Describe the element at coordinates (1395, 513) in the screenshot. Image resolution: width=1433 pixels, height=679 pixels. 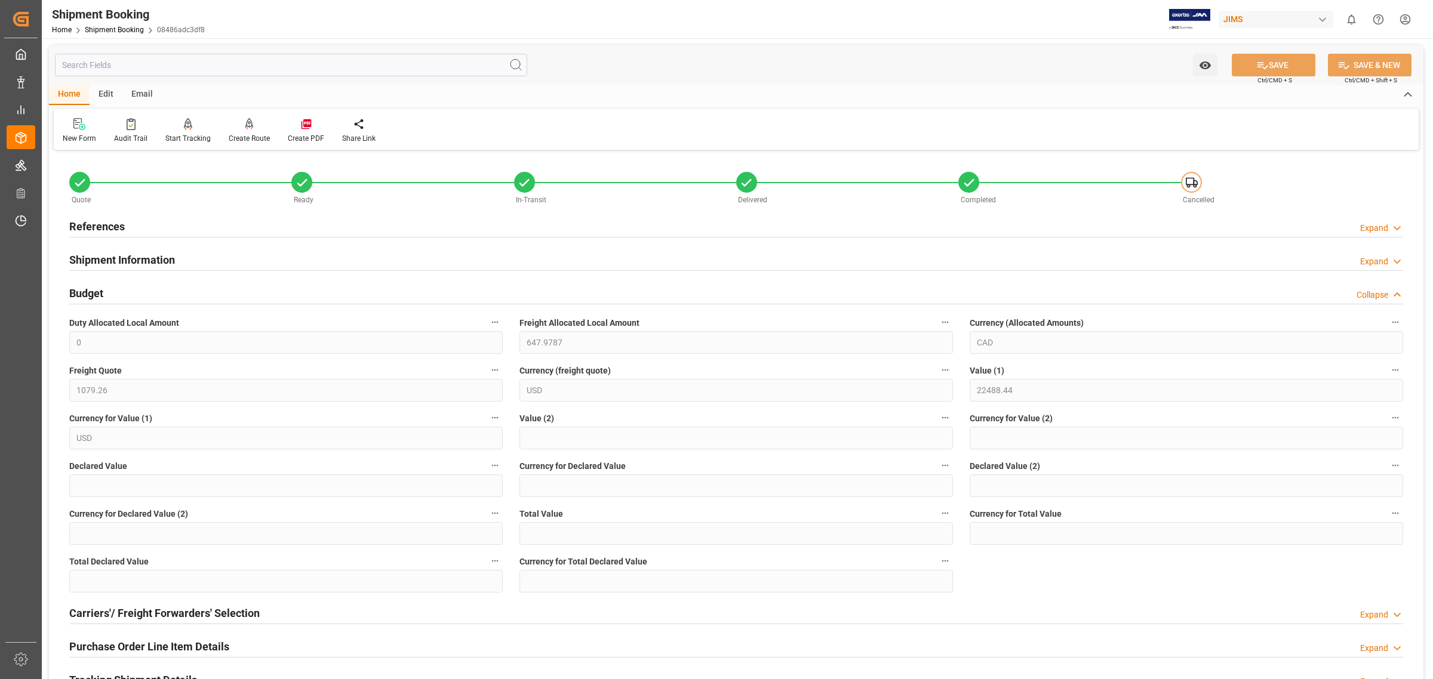
I see `button: Currency for Total Value` at that location.